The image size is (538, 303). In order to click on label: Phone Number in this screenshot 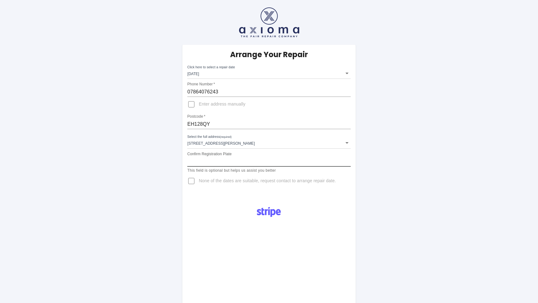, I will do `click(201, 84)`.